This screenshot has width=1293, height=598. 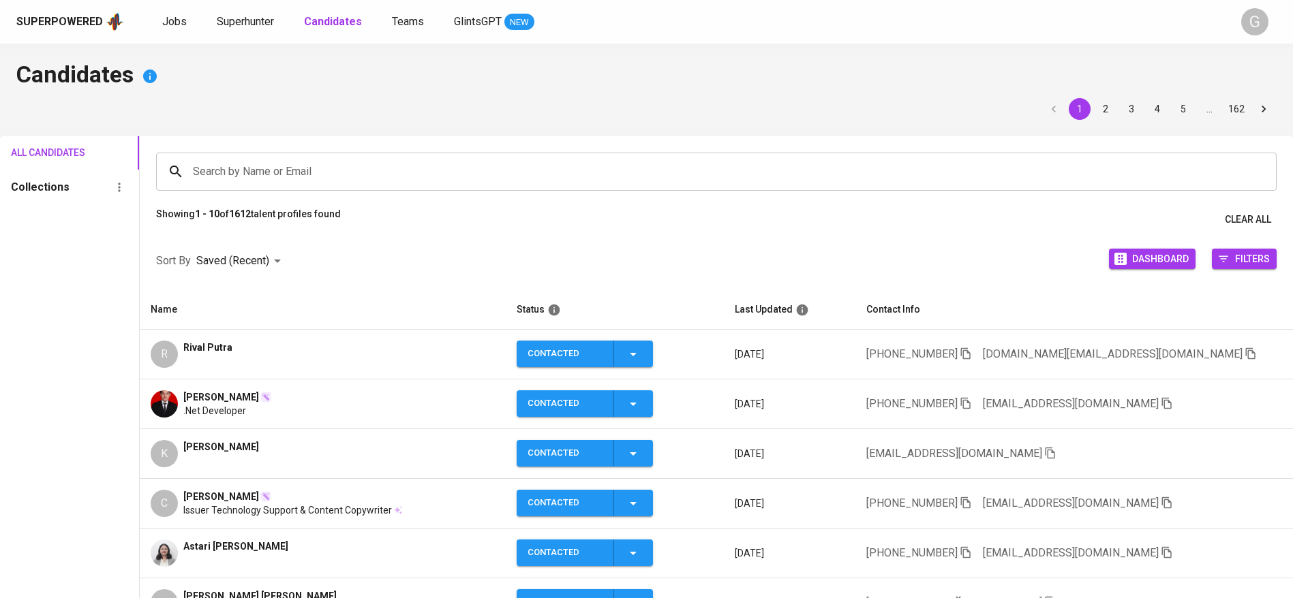 What do you see at coordinates (494, 22) in the screenshot?
I see `a: GlintsGPT NEW` at bounding box center [494, 22].